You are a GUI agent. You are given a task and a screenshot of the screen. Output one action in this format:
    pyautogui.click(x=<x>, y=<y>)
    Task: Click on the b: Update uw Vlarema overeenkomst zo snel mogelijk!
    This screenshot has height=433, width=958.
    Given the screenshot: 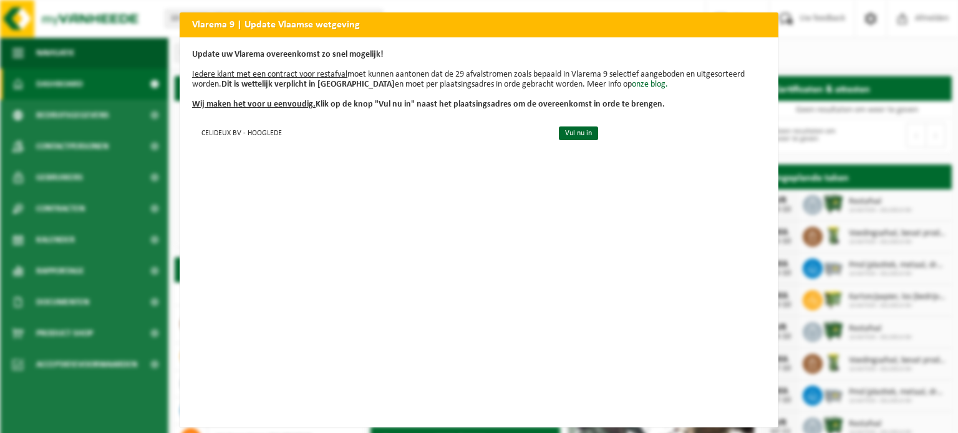 What is the action you would take?
    pyautogui.click(x=288, y=54)
    